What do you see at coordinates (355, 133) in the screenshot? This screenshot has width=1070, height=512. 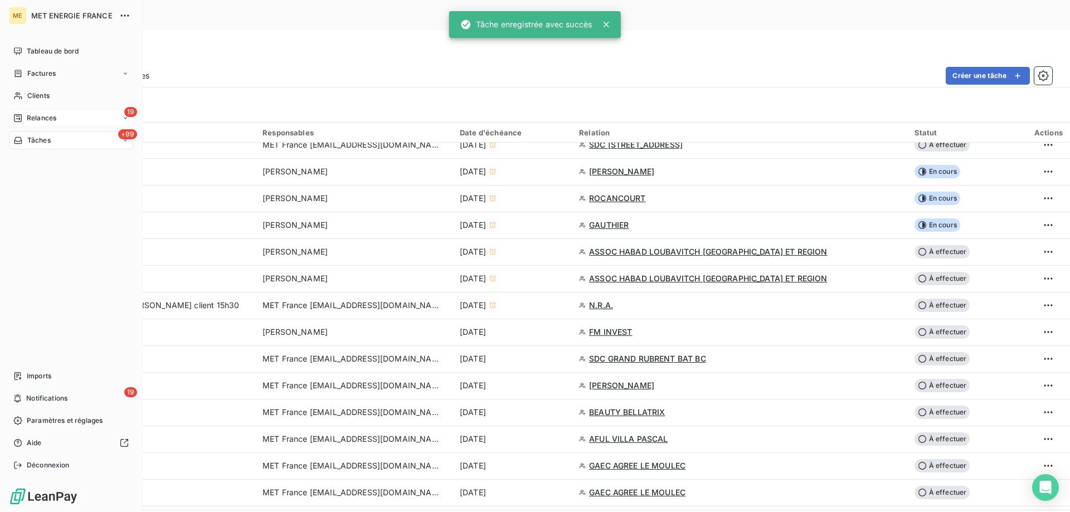 I see `div: Responsables` at bounding box center [355, 133].